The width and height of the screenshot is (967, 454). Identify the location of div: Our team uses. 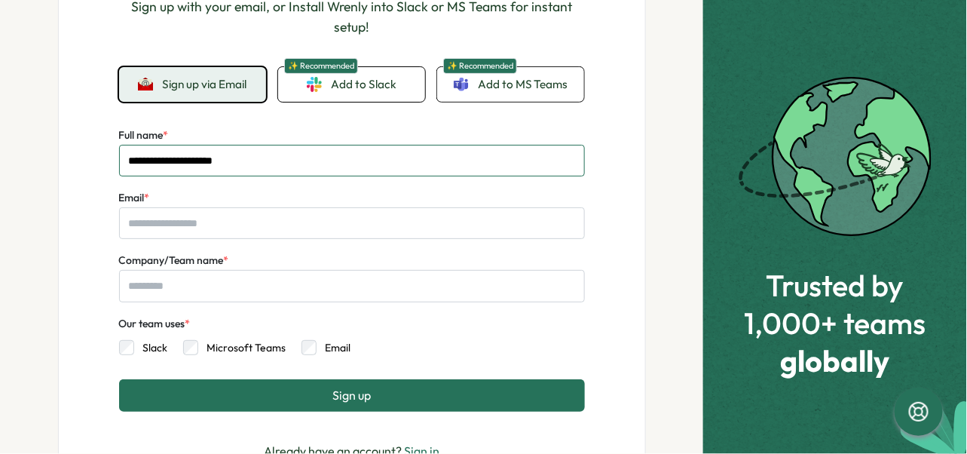
(155, 324).